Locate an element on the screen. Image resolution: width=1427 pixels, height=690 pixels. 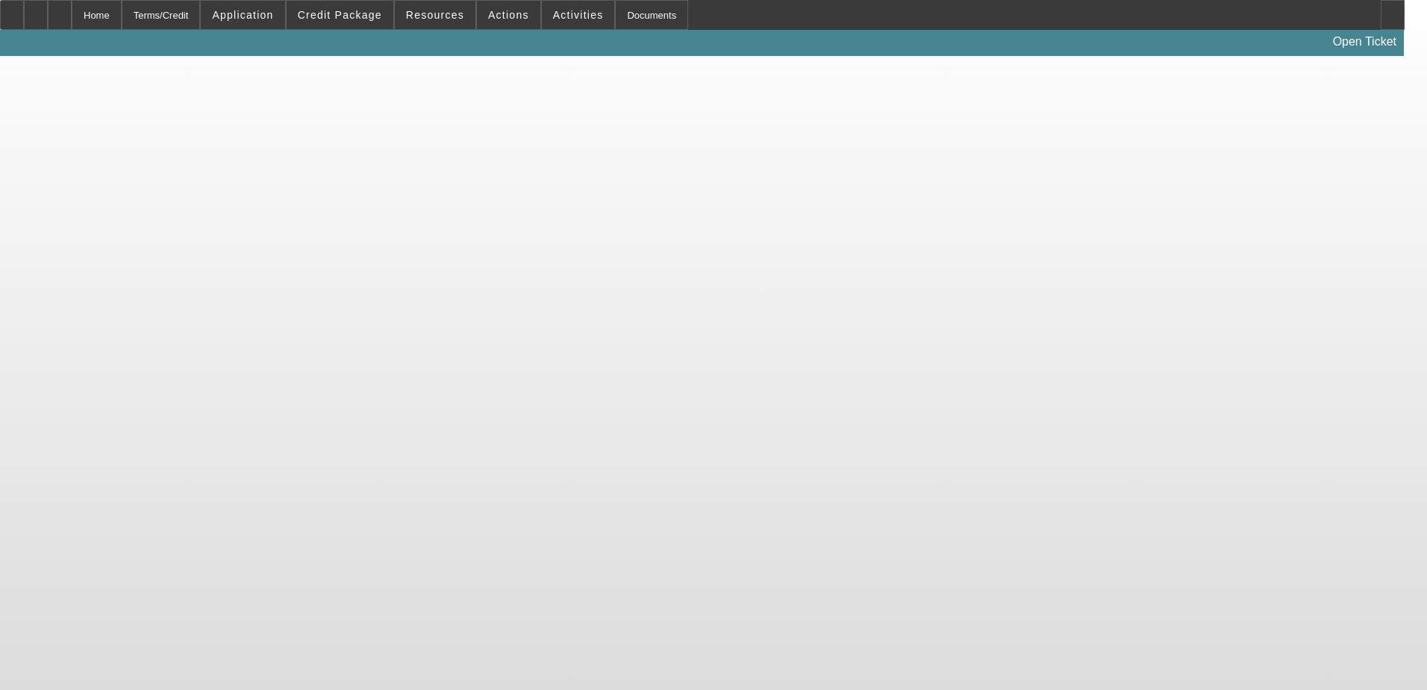
button: Credit Package is located at coordinates (340, 15).